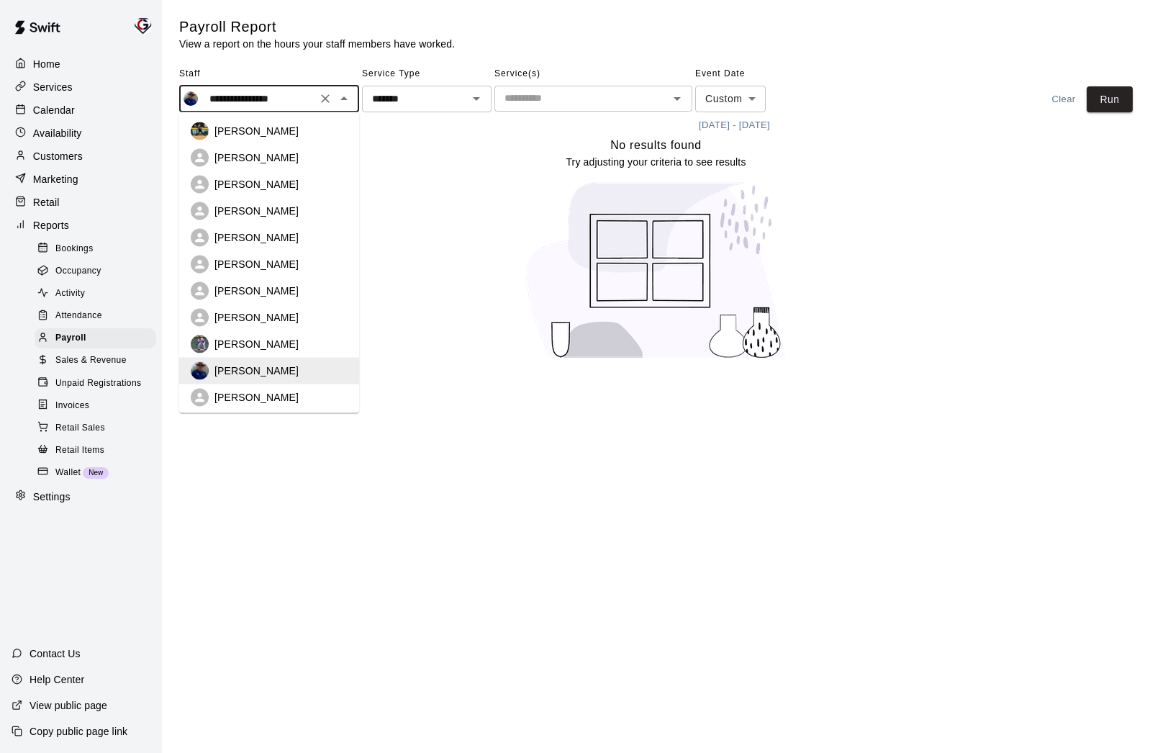 This screenshot has width=1150, height=753. What do you see at coordinates (81, 179) in the screenshot?
I see `div: Marketing` at bounding box center [81, 179].